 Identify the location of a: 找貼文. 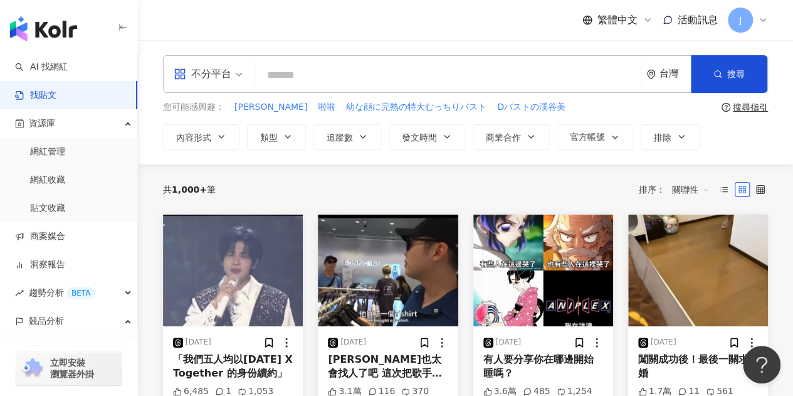
(36, 95).